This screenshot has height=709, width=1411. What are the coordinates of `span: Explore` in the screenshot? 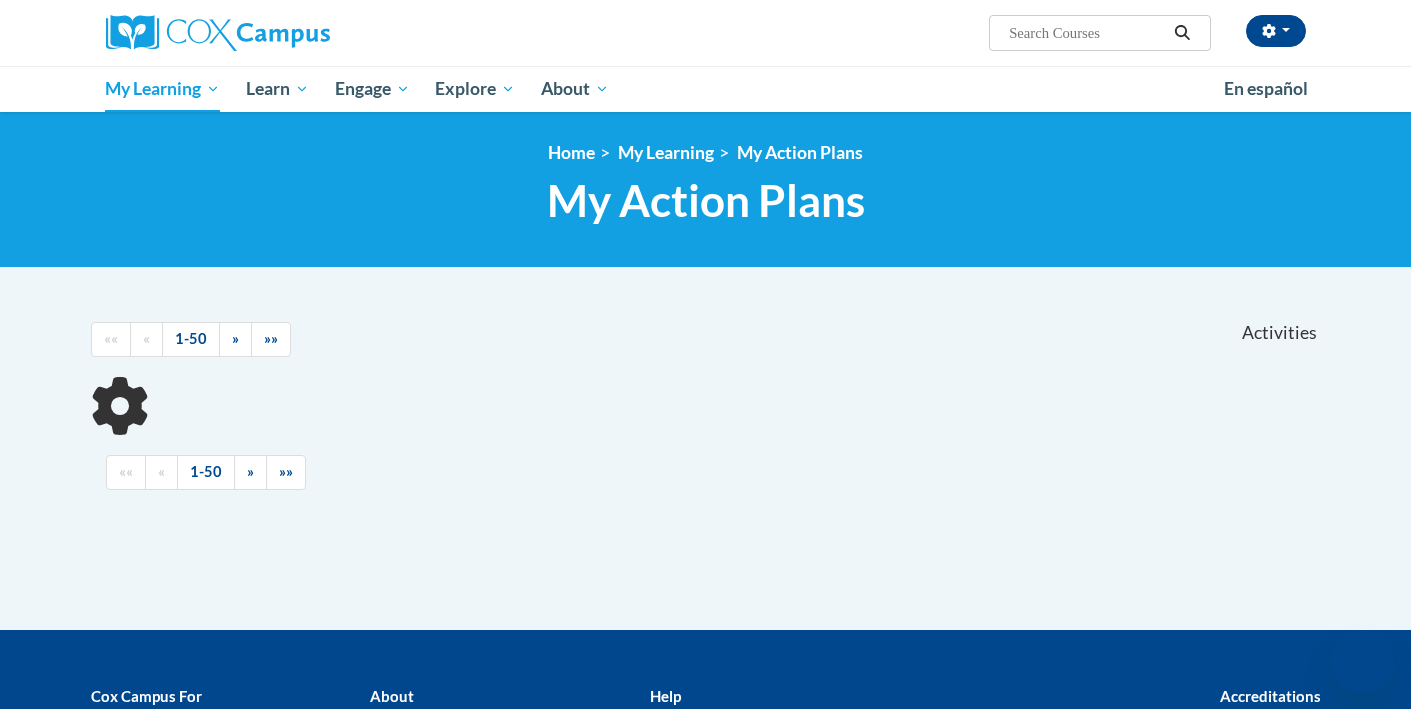 It's located at (475, 89).